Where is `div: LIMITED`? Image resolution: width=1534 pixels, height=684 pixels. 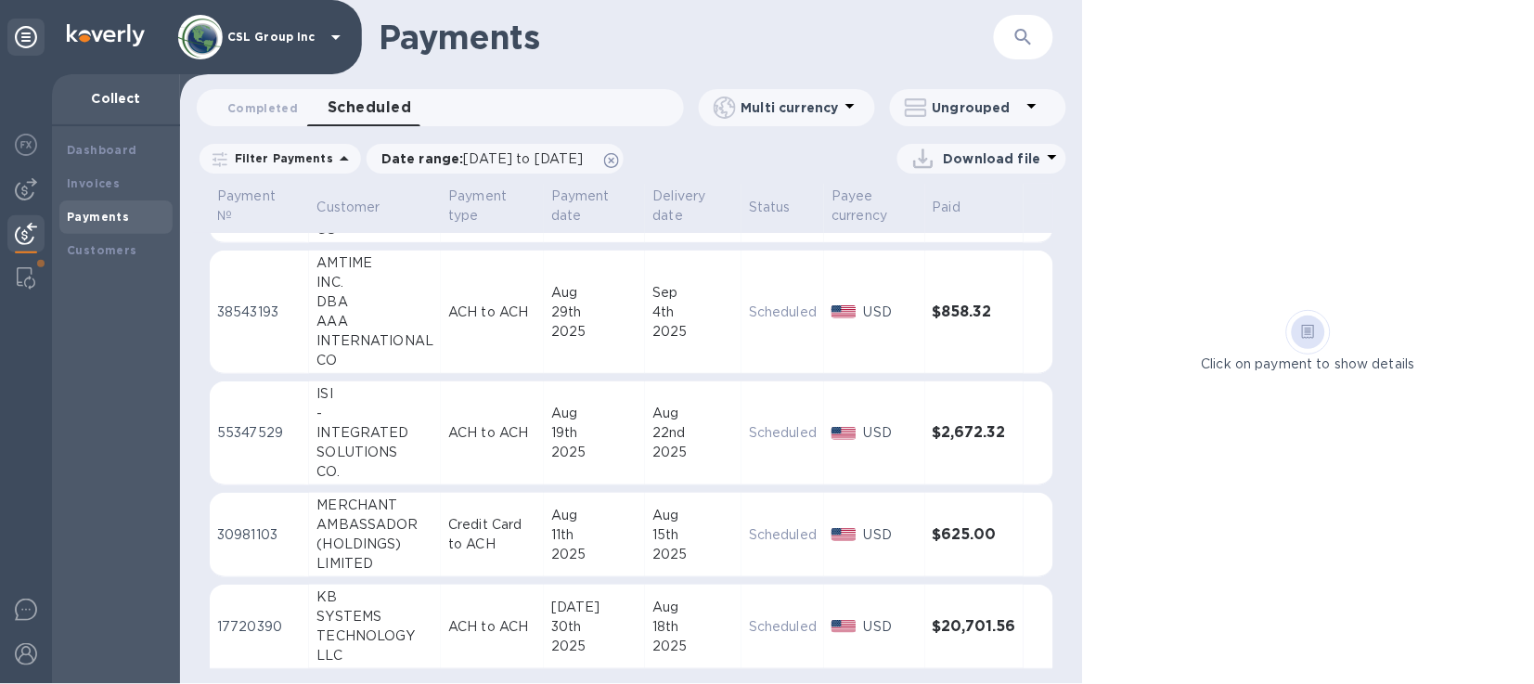
div: LIMITED is located at coordinates (375, 563).